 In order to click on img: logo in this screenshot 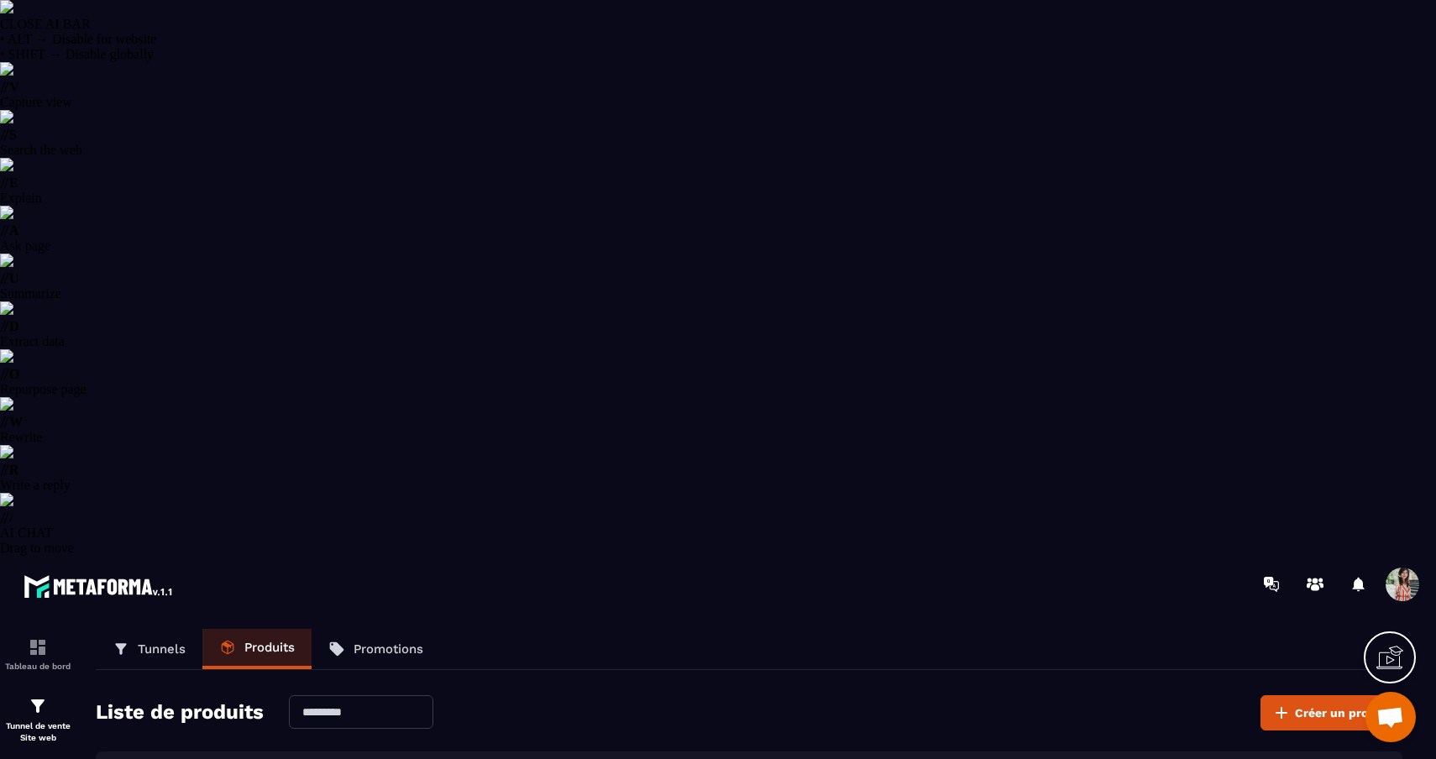, I will do `click(99, 586)`.